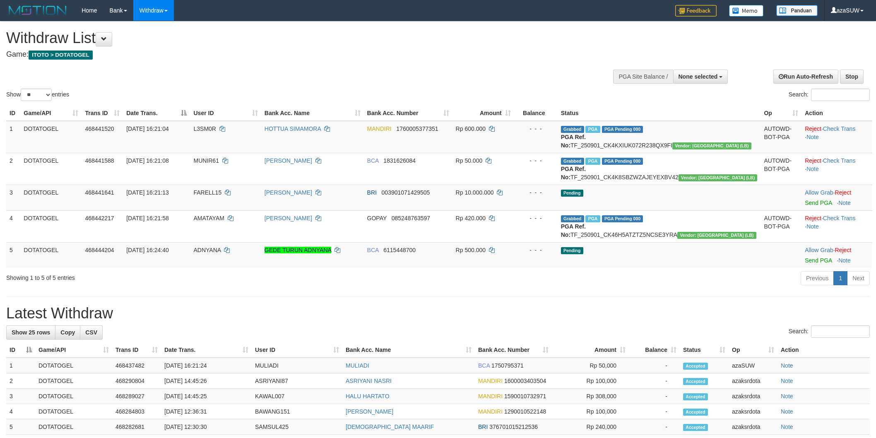 This screenshot has width=876, height=438. Describe the element at coordinates (31, 332) in the screenshot. I see `a: Show 25 rows` at that location.